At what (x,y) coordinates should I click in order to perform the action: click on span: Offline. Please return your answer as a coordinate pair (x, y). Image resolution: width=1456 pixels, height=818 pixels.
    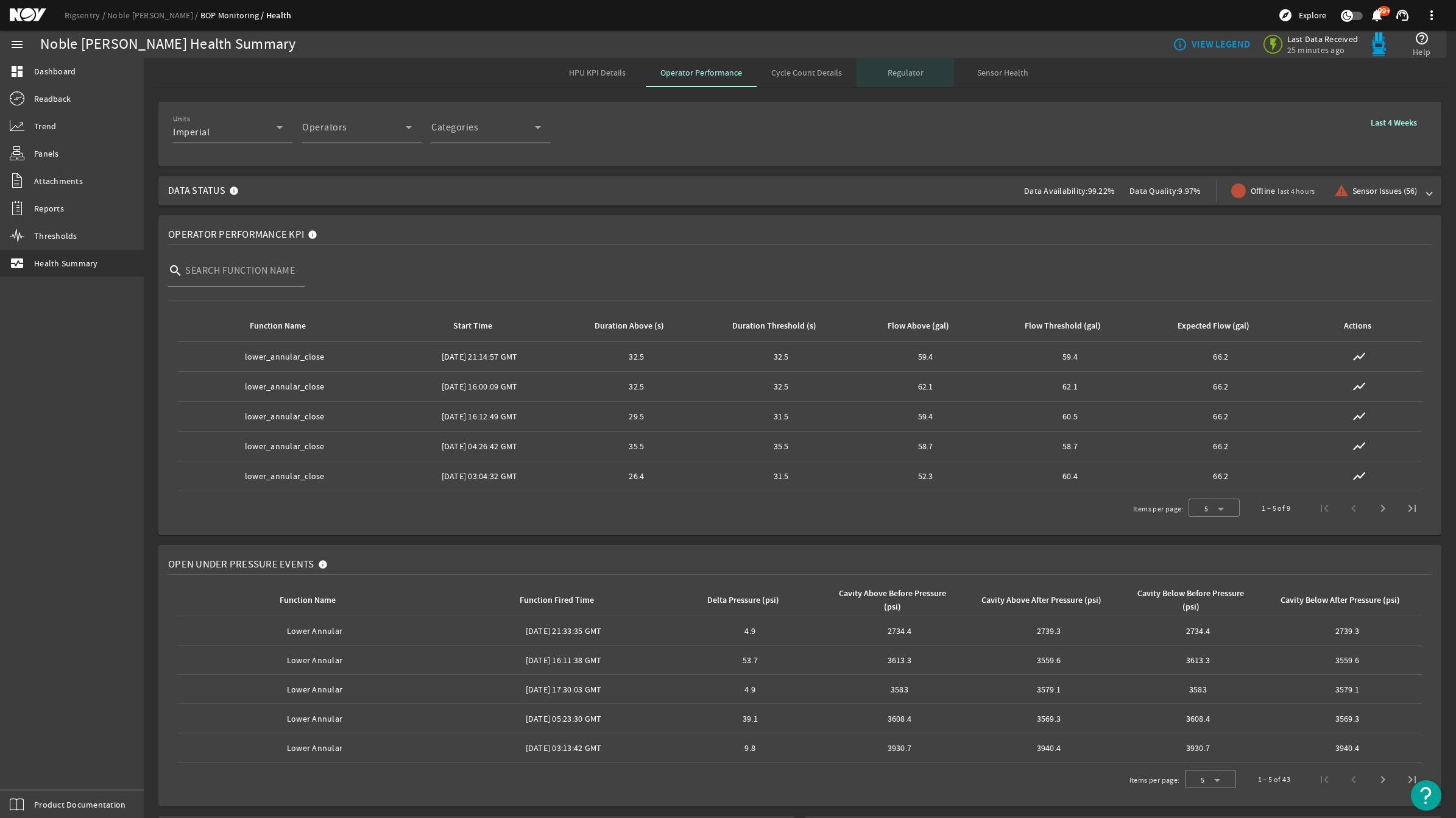
    Looking at the image, I should click on (1283, 191).